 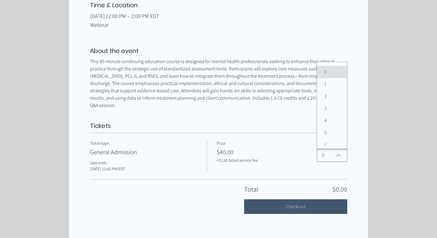 I want to click on span: 3, so click(x=332, y=109).